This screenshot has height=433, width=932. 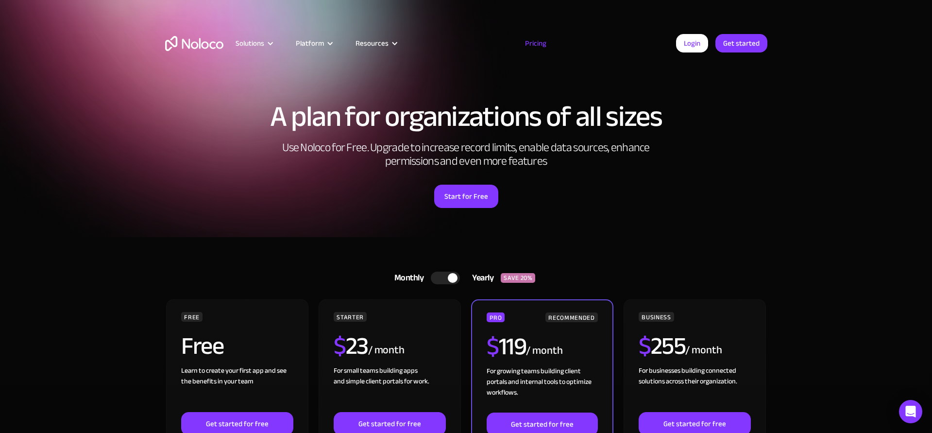 I want to click on div: For small teams building apps and simple client portals for work. ‍, so click(x=390, y=389).